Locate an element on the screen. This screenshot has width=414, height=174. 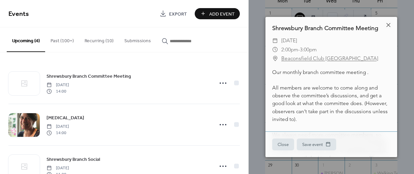
button: Submissions is located at coordinates (138, 39).